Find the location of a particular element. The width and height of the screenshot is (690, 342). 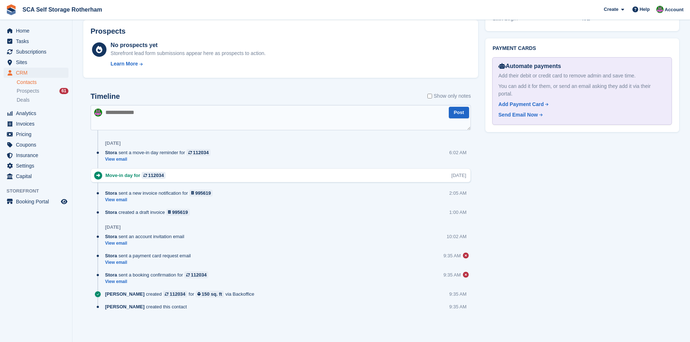

div: Add Payment Card is located at coordinates (521, 104).